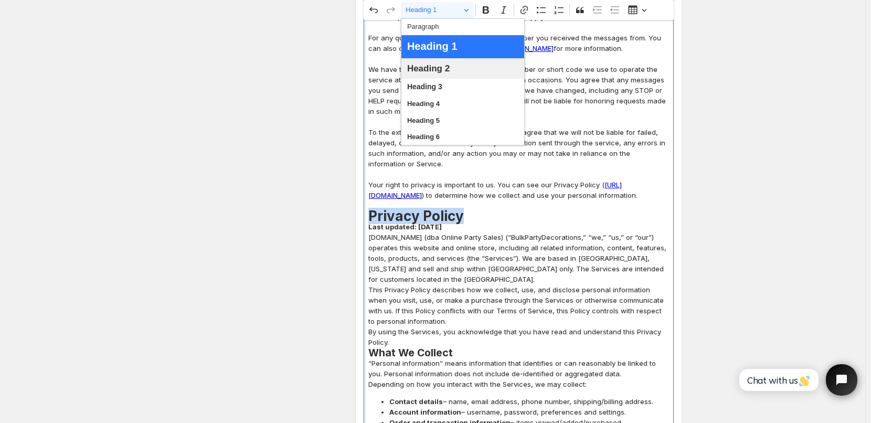 The height and width of the screenshot is (423, 871). I want to click on p: To the extent permitted by applicable law, you agree that we will not be liable for failed, delay..., so click(519, 148).